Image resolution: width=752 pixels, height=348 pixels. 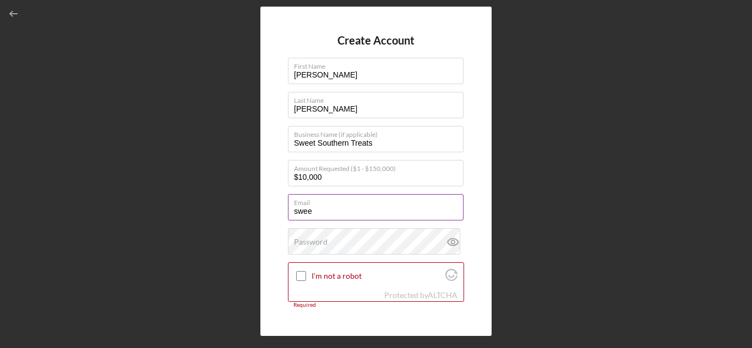 I want to click on h4: Create Account, so click(x=376, y=40).